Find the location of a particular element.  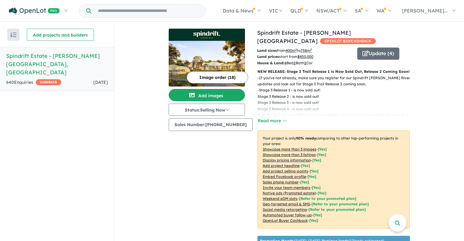

u: Native ads (Promoted estate) is located at coordinates (289, 193).